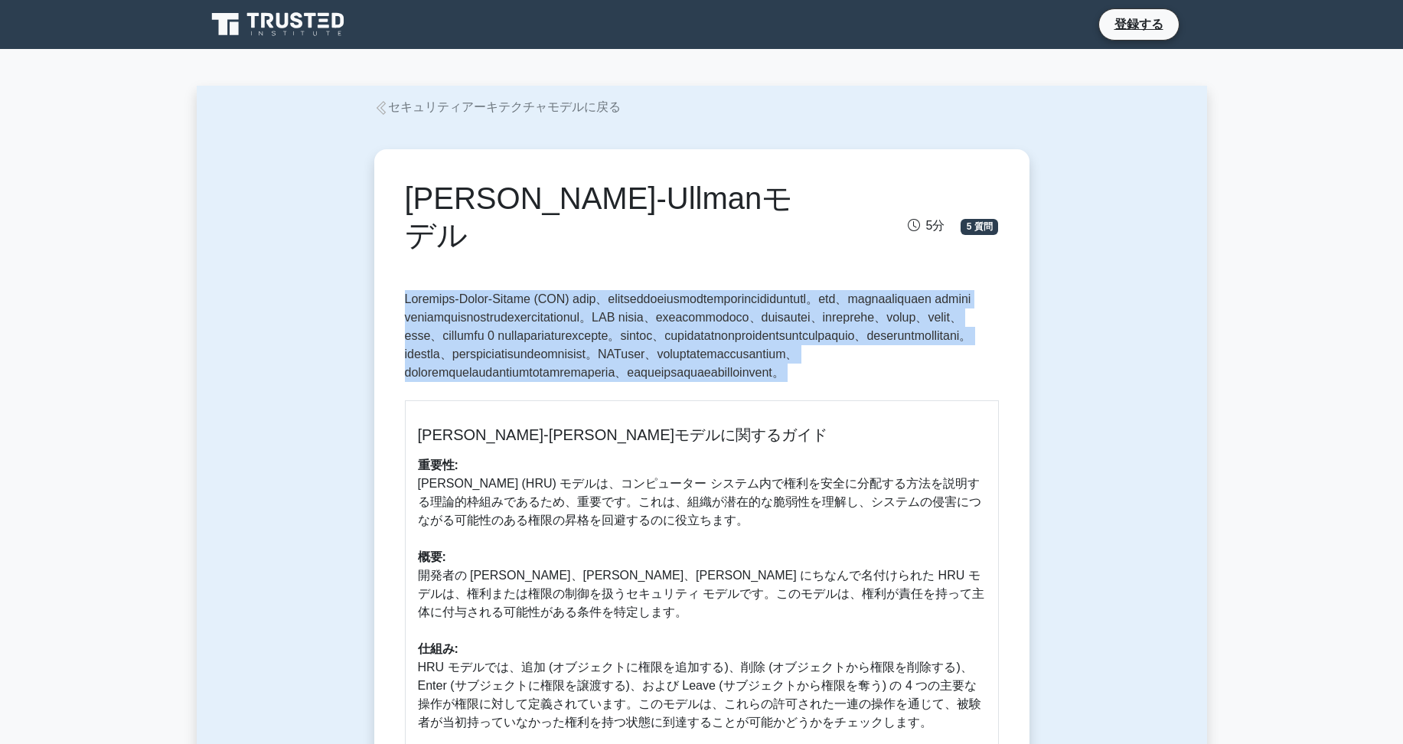 Image resolution: width=1403 pixels, height=744 pixels. What do you see at coordinates (432, 556) in the screenshot?
I see `b: 概要:` at bounding box center [432, 556].